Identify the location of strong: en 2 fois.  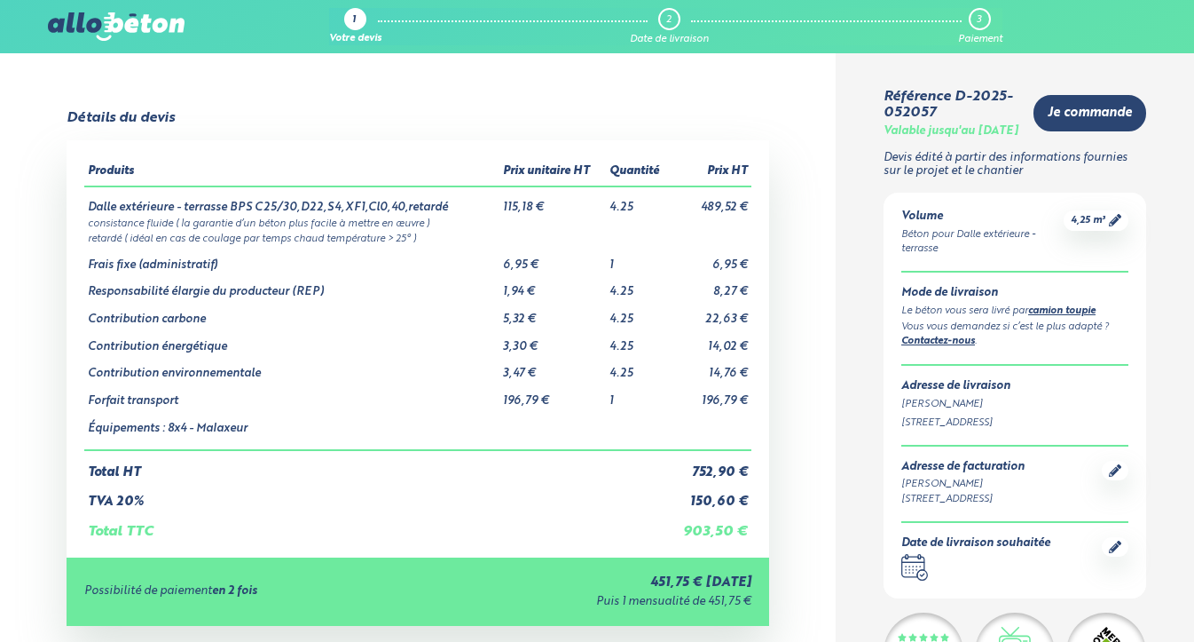
(234, 590).